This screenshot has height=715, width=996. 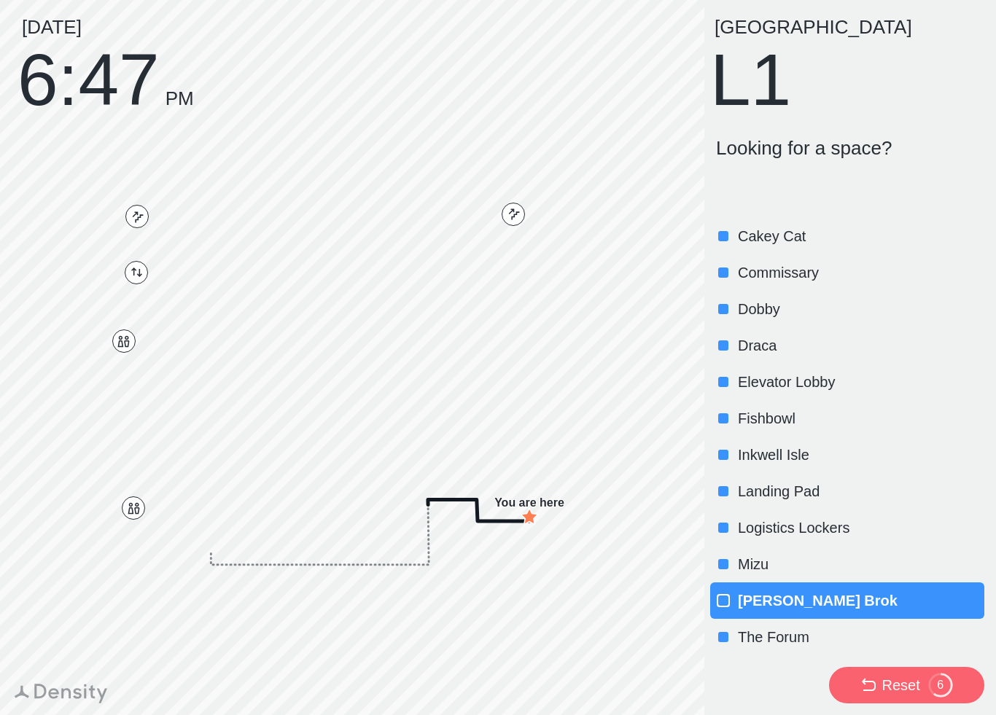 I want to click on p: Mizu, so click(x=859, y=564).